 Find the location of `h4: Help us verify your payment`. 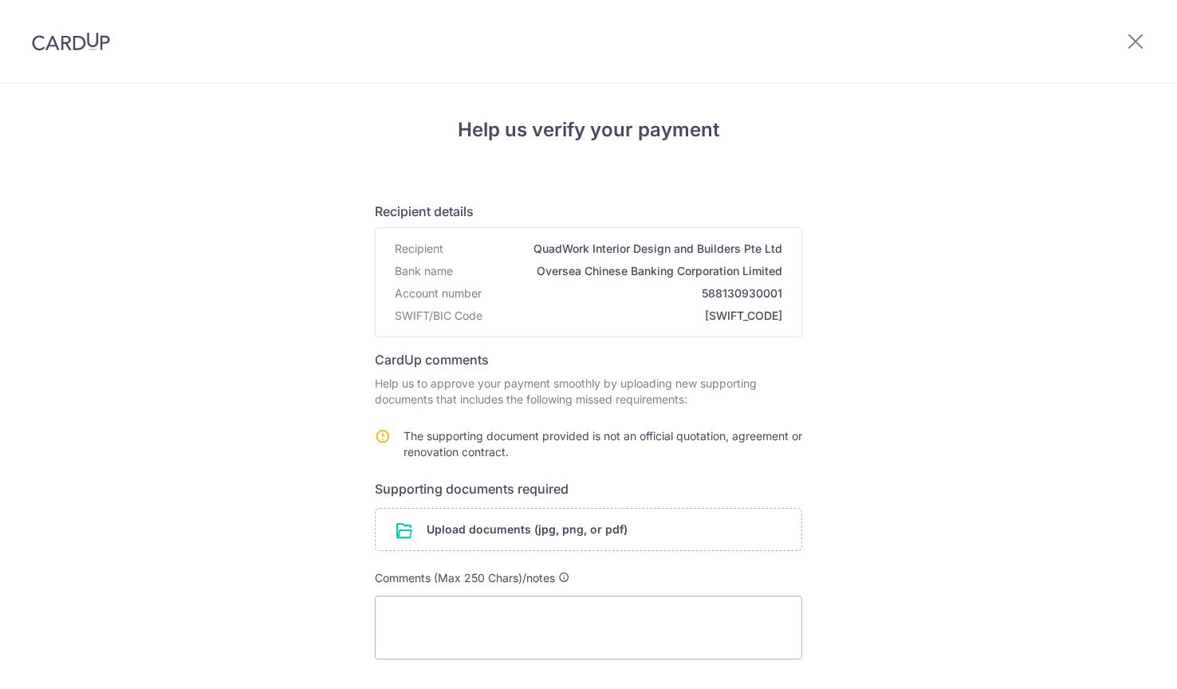

h4: Help us verify your payment is located at coordinates (588, 130).